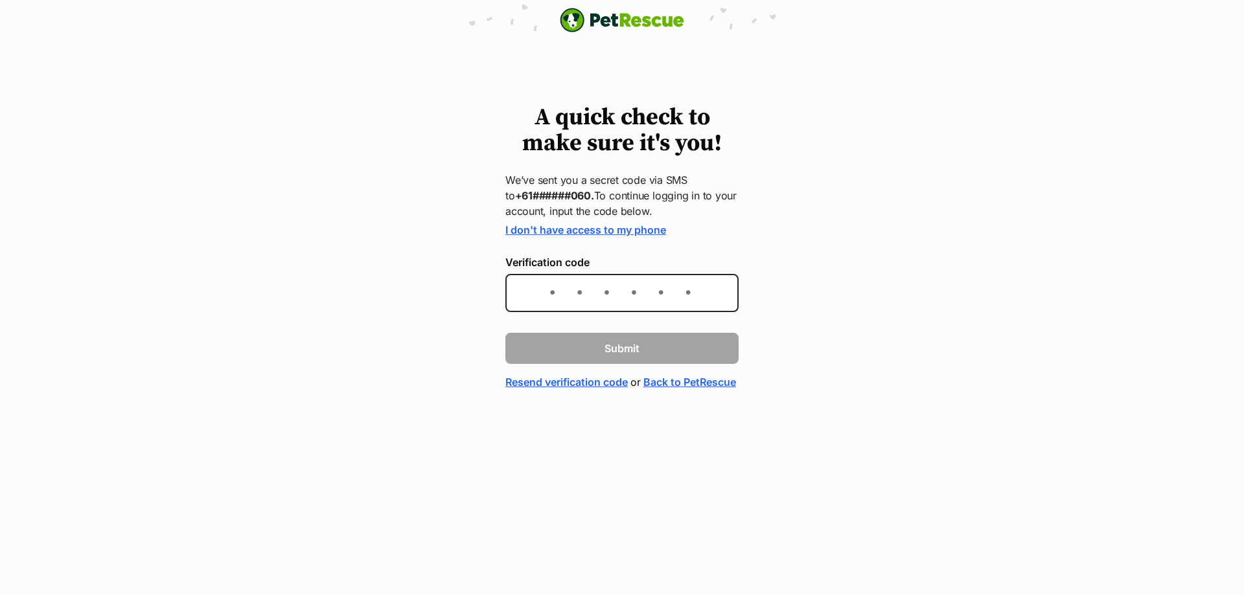 Image resolution: width=1244 pixels, height=595 pixels. What do you see at coordinates (622, 20) in the screenshot?
I see `img: logo-e224e6f780fb5917bec1dbf3a21bbac754714ae5b6737aabdf751b685950b380.svg` at bounding box center [622, 20].